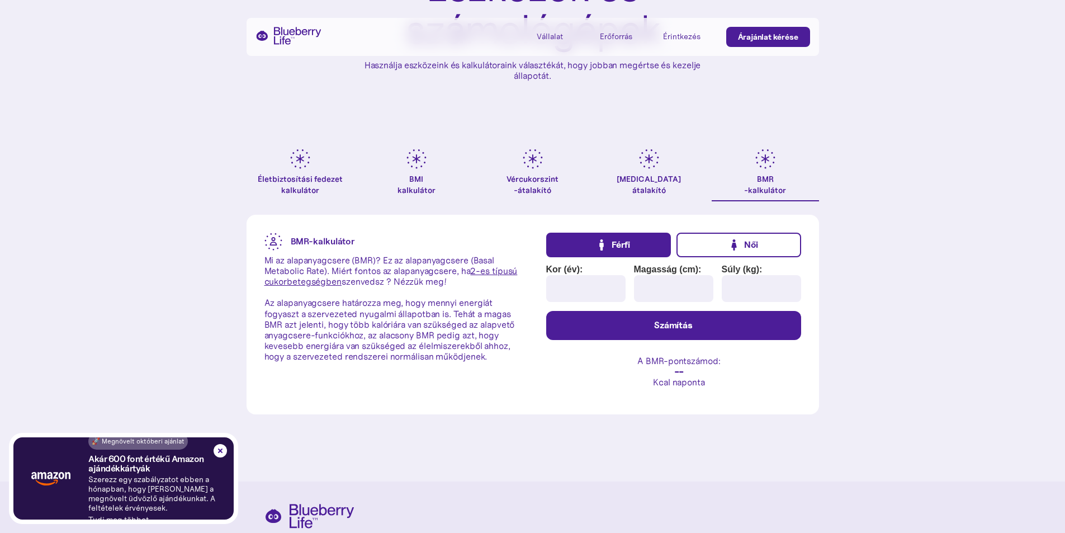  What do you see at coordinates (649, 190) in the screenshot?
I see `font: átalakító` at bounding box center [649, 190].